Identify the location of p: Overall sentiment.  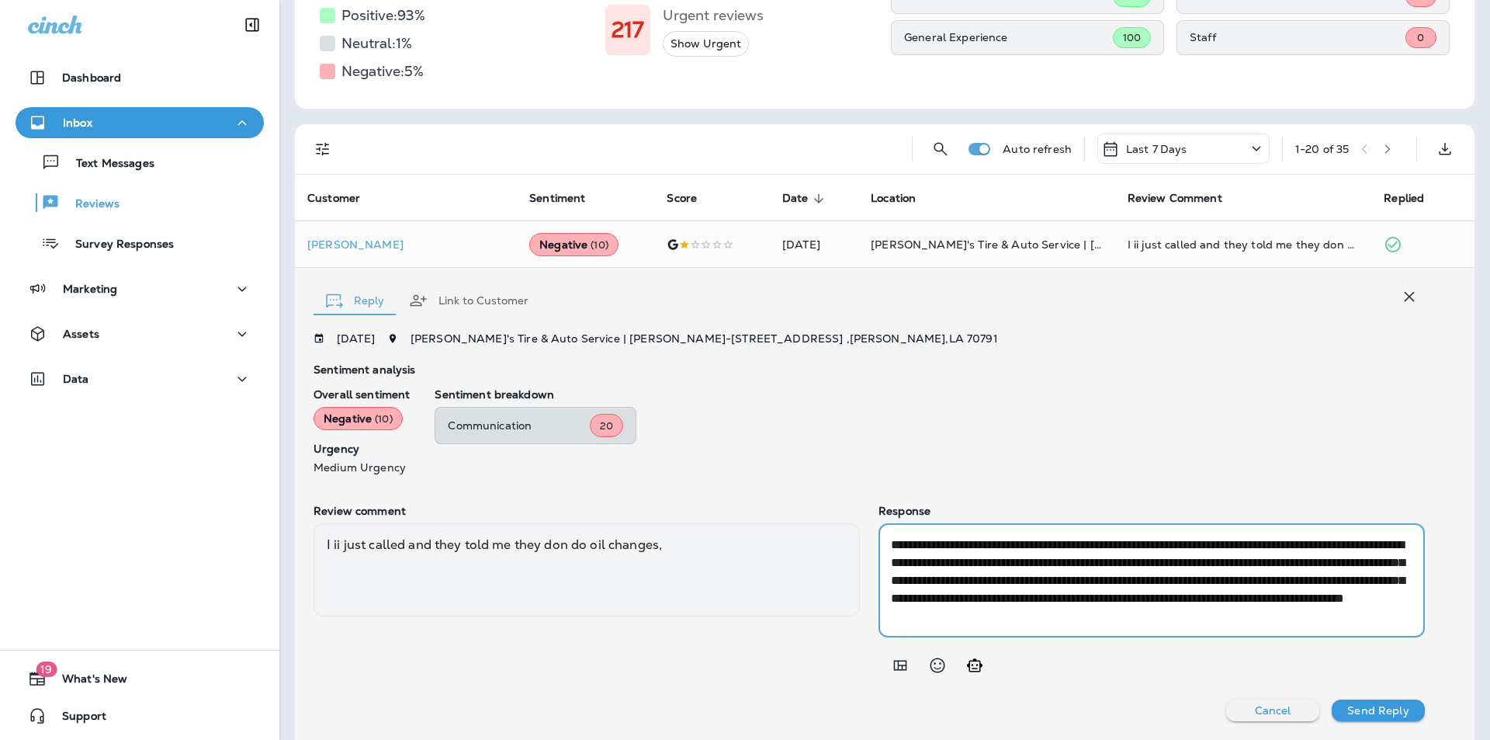
(362, 394).